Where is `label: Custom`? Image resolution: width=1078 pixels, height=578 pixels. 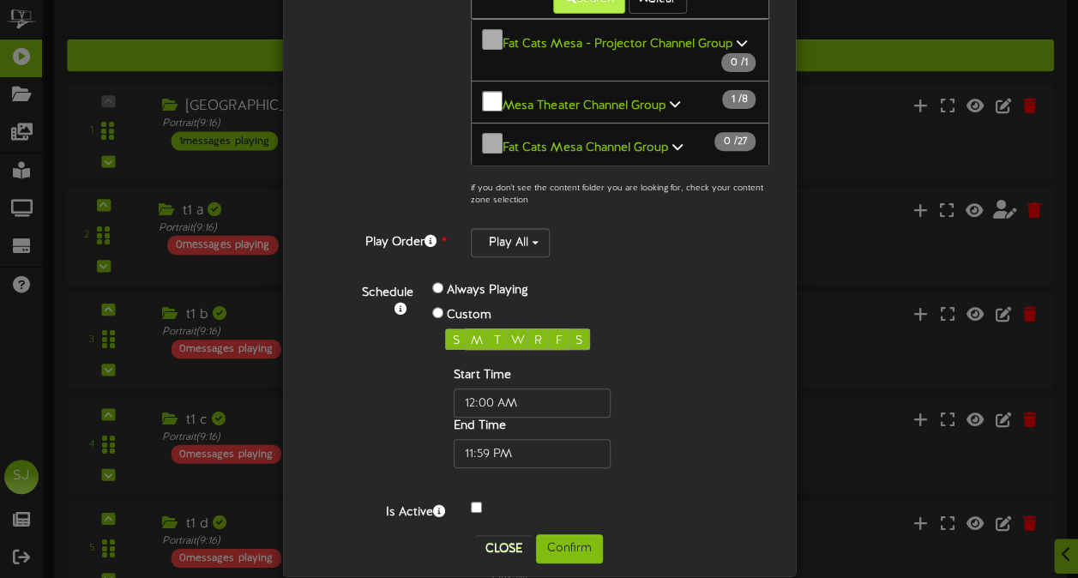
label: Custom is located at coordinates (469, 316).